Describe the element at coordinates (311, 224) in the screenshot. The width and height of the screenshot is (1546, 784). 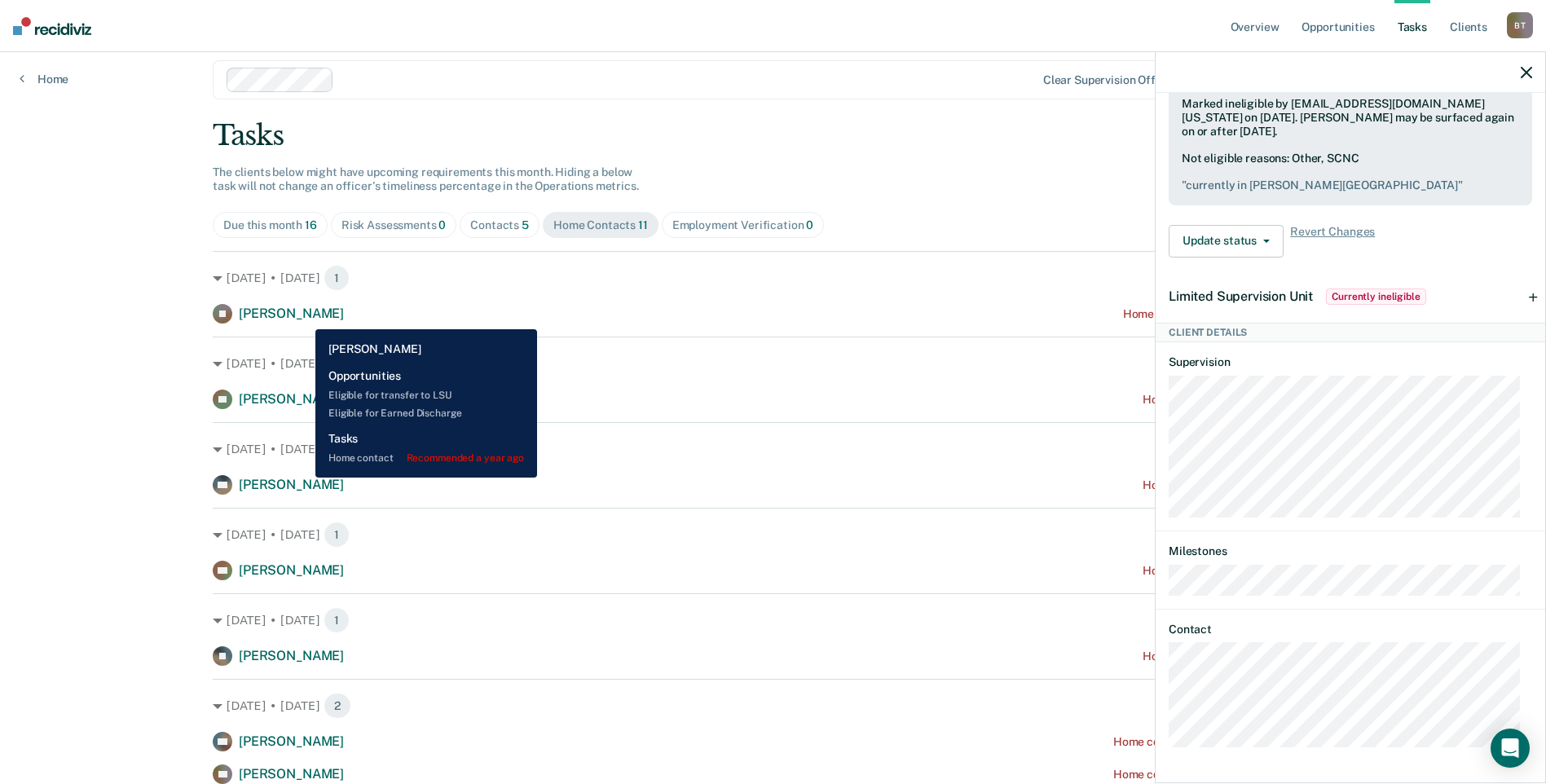
I see `span: 16` at that location.